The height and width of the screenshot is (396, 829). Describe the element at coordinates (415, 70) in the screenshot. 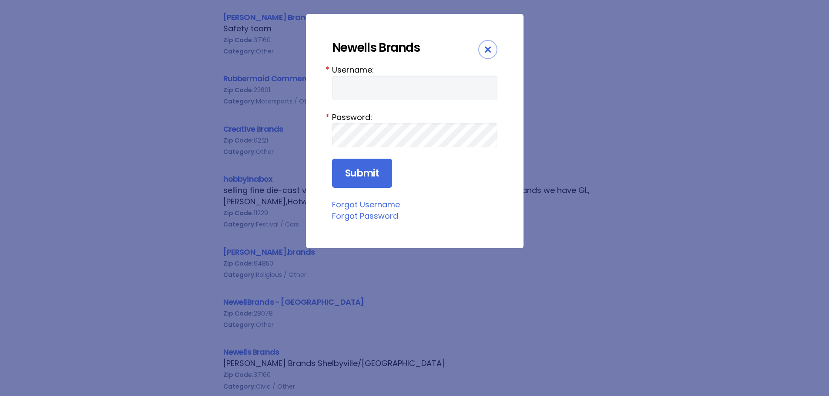

I see `label: Username:` at that location.